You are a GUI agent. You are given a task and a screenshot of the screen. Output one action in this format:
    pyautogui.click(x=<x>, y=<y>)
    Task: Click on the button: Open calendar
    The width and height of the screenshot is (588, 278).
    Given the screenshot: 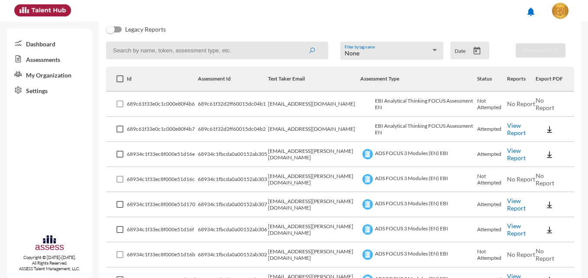 What is the action you would take?
    pyautogui.click(x=477, y=51)
    